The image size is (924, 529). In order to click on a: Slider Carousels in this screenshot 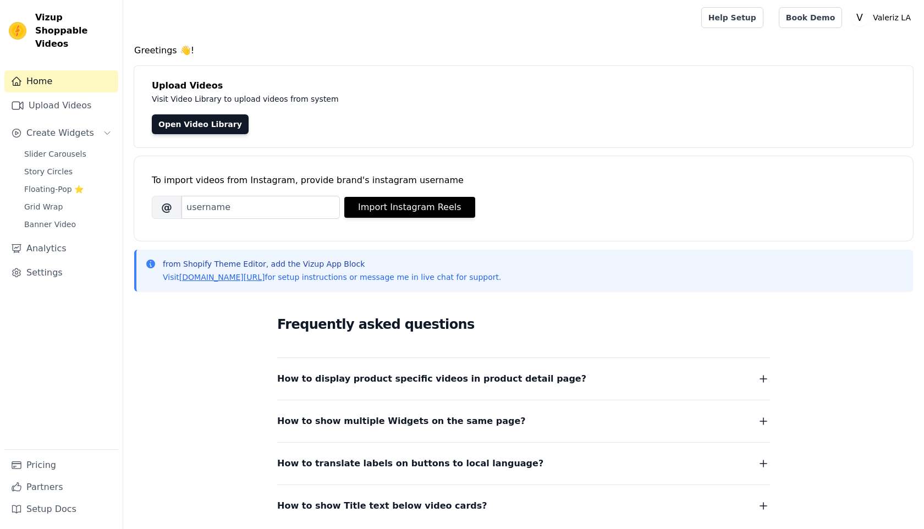, I will do `click(68, 154)`.